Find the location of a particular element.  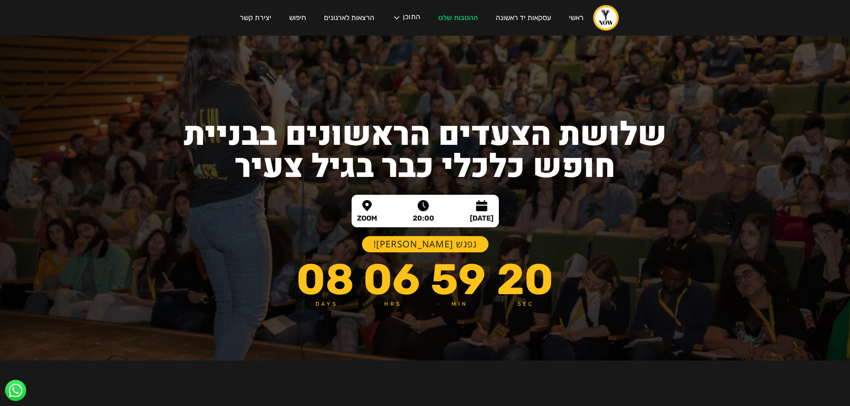

div: Sec is located at coordinates (526, 304).